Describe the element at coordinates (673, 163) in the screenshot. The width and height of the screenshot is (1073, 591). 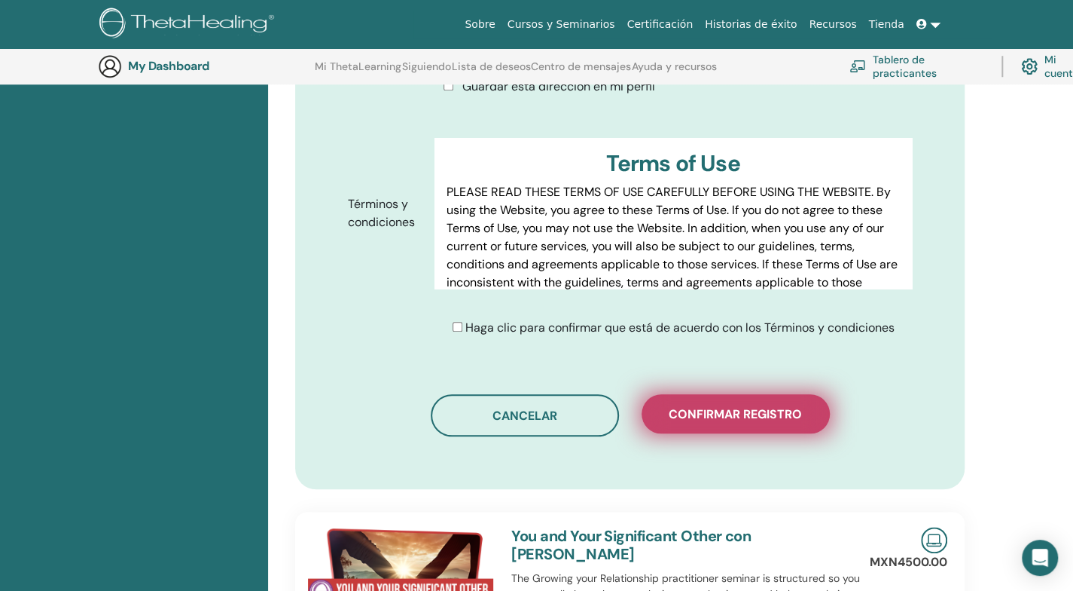
I see `h3: Terms of Use` at that location.